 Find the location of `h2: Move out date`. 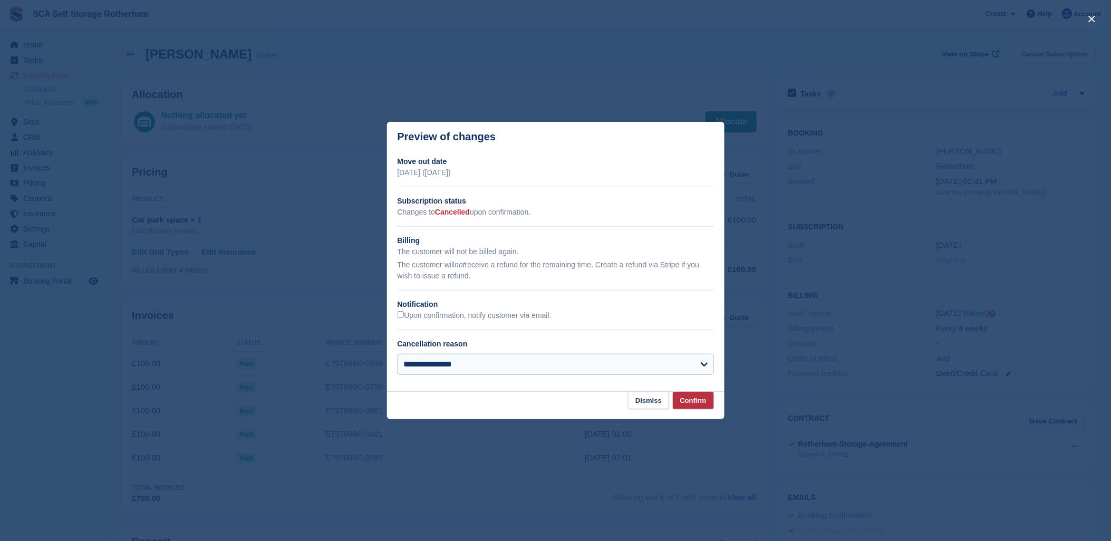

h2: Move out date is located at coordinates (556, 161).